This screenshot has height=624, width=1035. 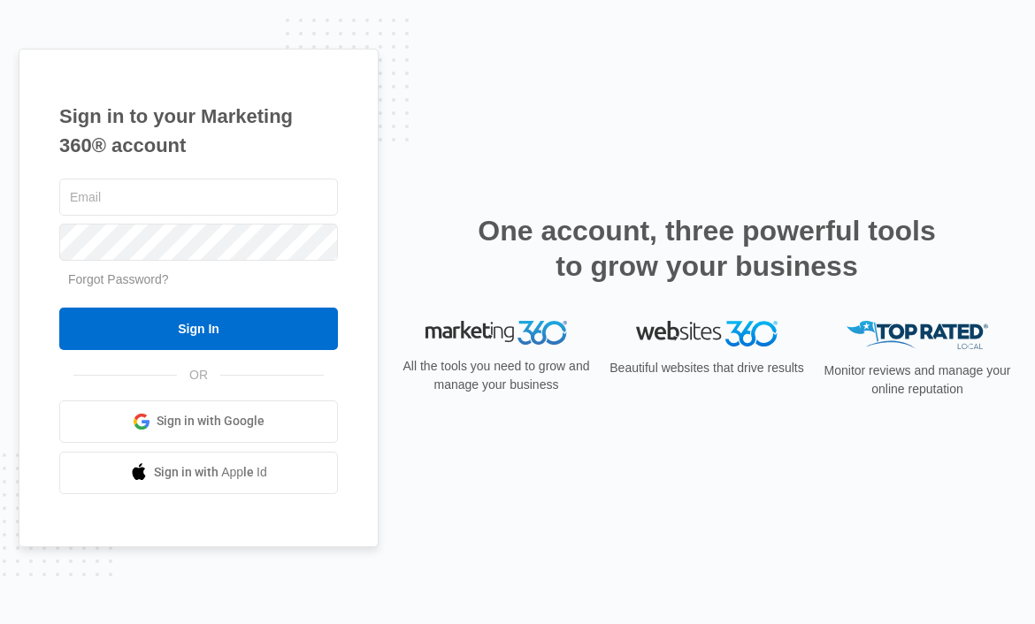 What do you see at coordinates (198, 329) in the screenshot?
I see `input: Sign In` at bounding box center [198, 329].